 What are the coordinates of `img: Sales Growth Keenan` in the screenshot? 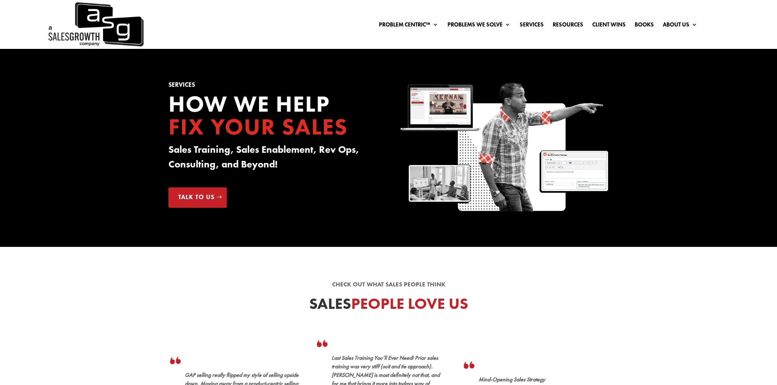 It's located at (504, 148).